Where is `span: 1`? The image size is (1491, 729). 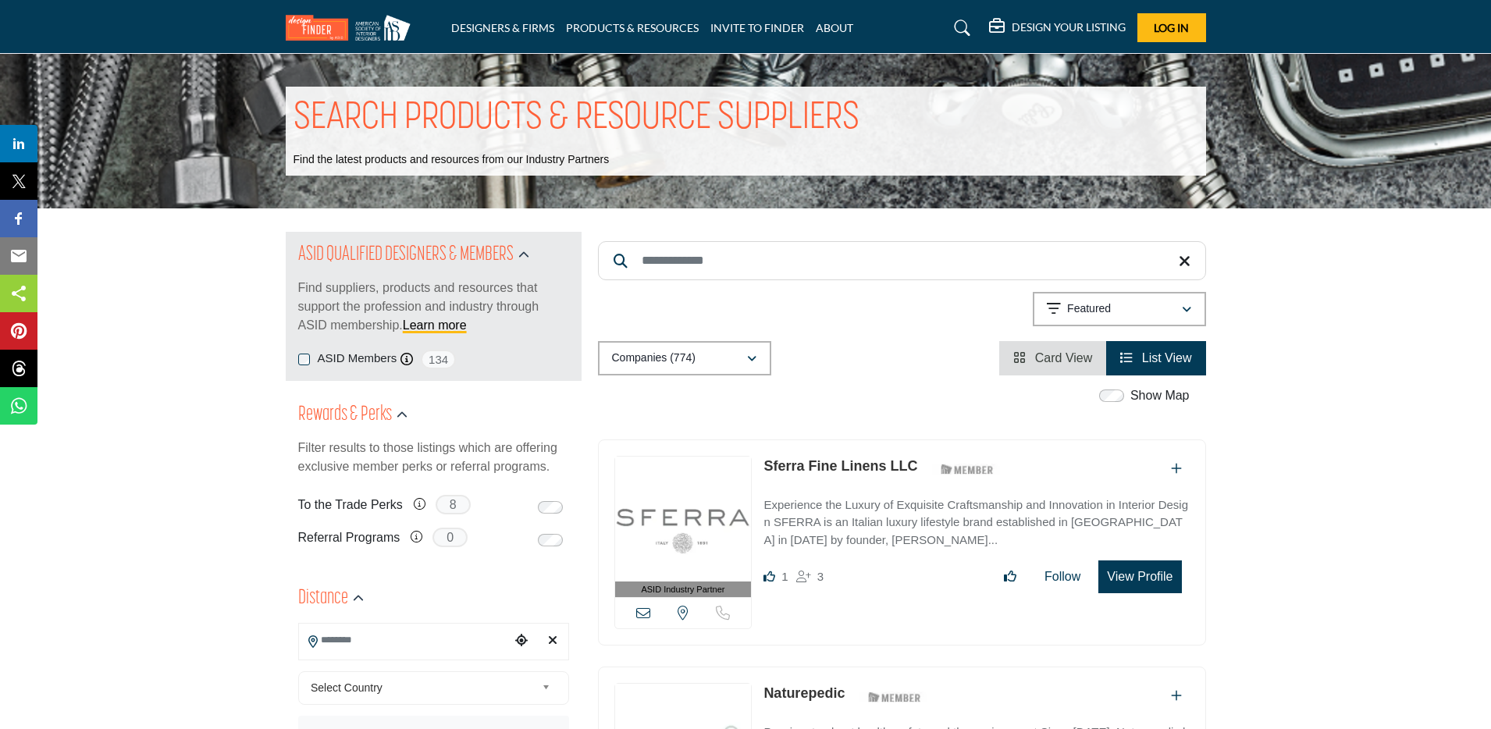
span: 1 is located at coordinates (785, 576).